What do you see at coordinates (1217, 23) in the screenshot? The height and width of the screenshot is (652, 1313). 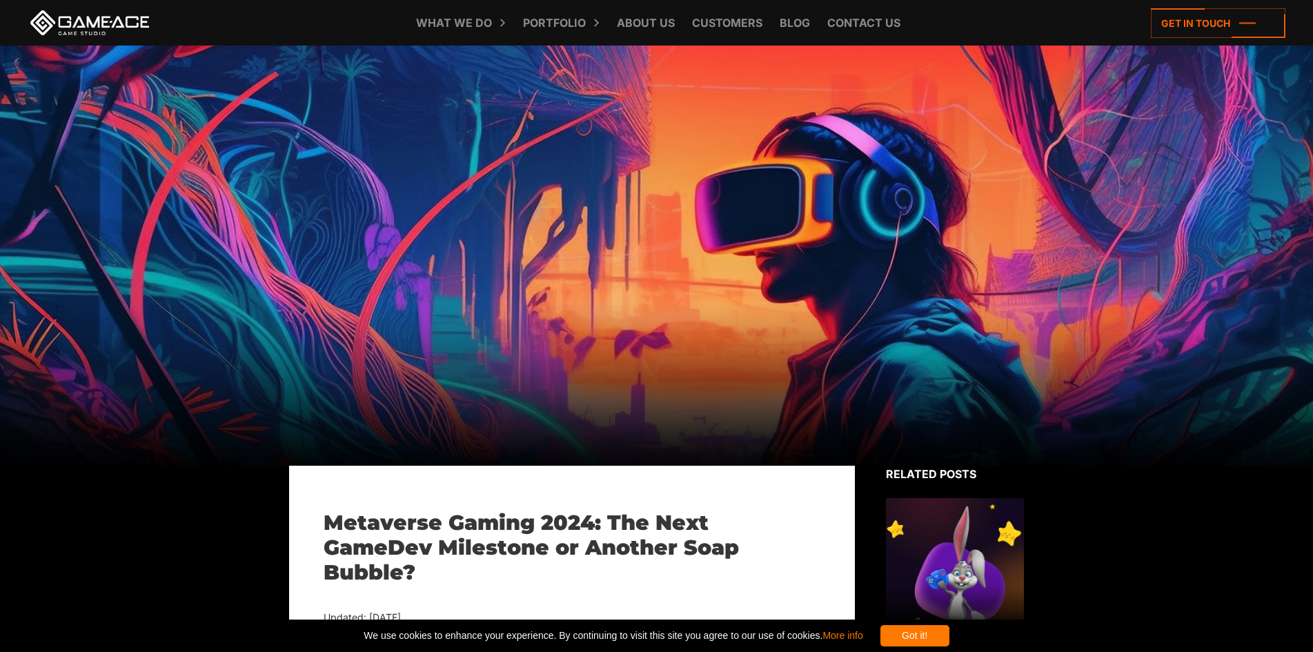 I see `a: Get in touch` at bounding box center [1217, 23].